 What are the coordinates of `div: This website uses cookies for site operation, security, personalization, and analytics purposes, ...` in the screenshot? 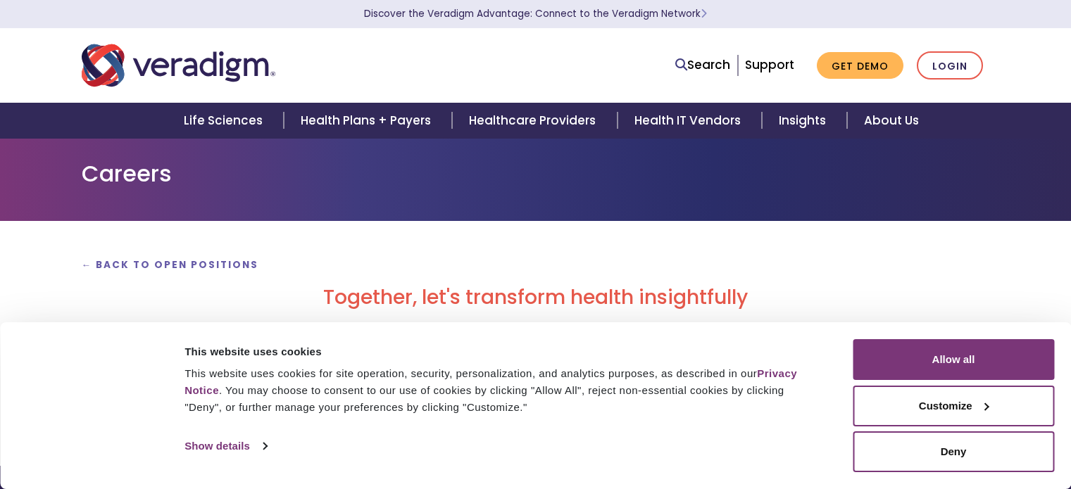 It's located at (503, 391).